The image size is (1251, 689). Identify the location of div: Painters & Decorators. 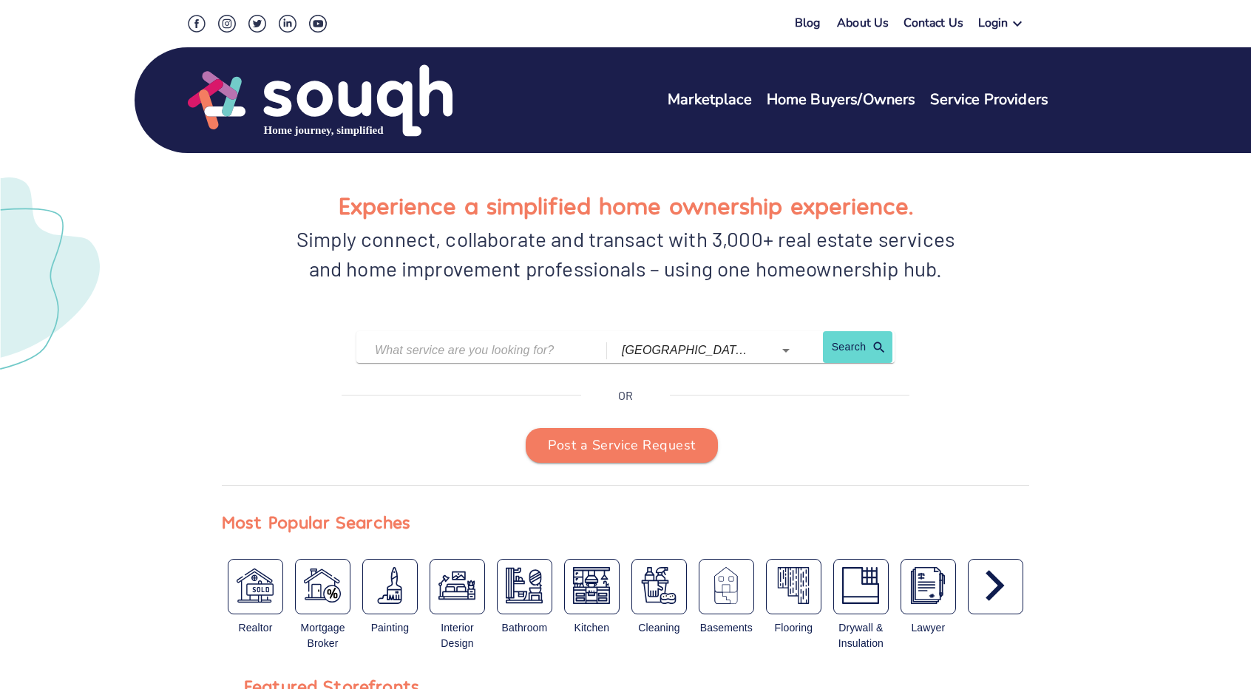
(390, 608).